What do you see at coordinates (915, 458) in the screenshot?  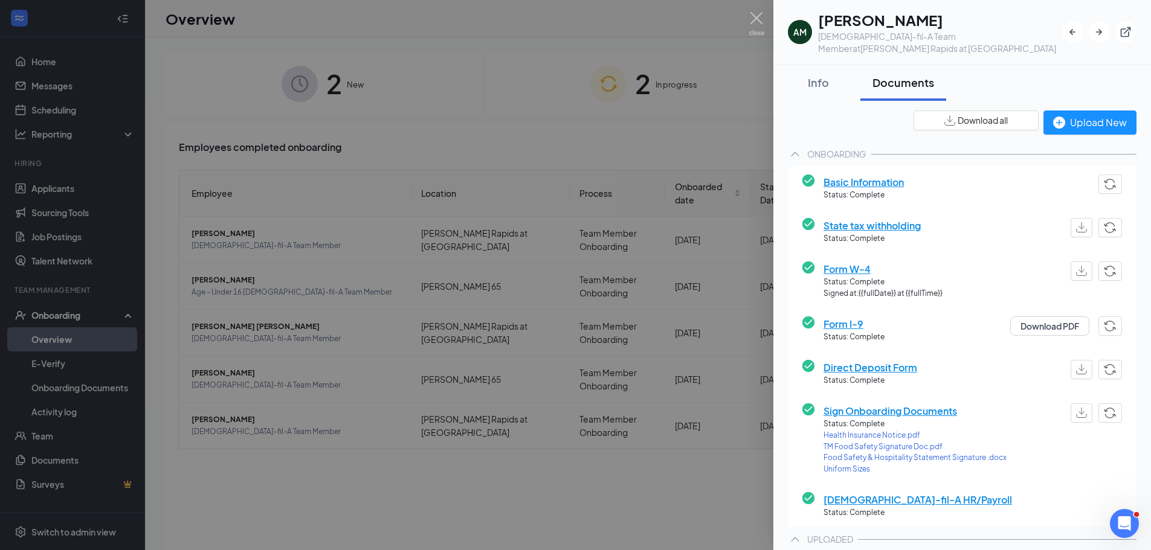 I see `span: Food Safety & Hospitality Statement Signature .docx` at bounding box center [915, 458].